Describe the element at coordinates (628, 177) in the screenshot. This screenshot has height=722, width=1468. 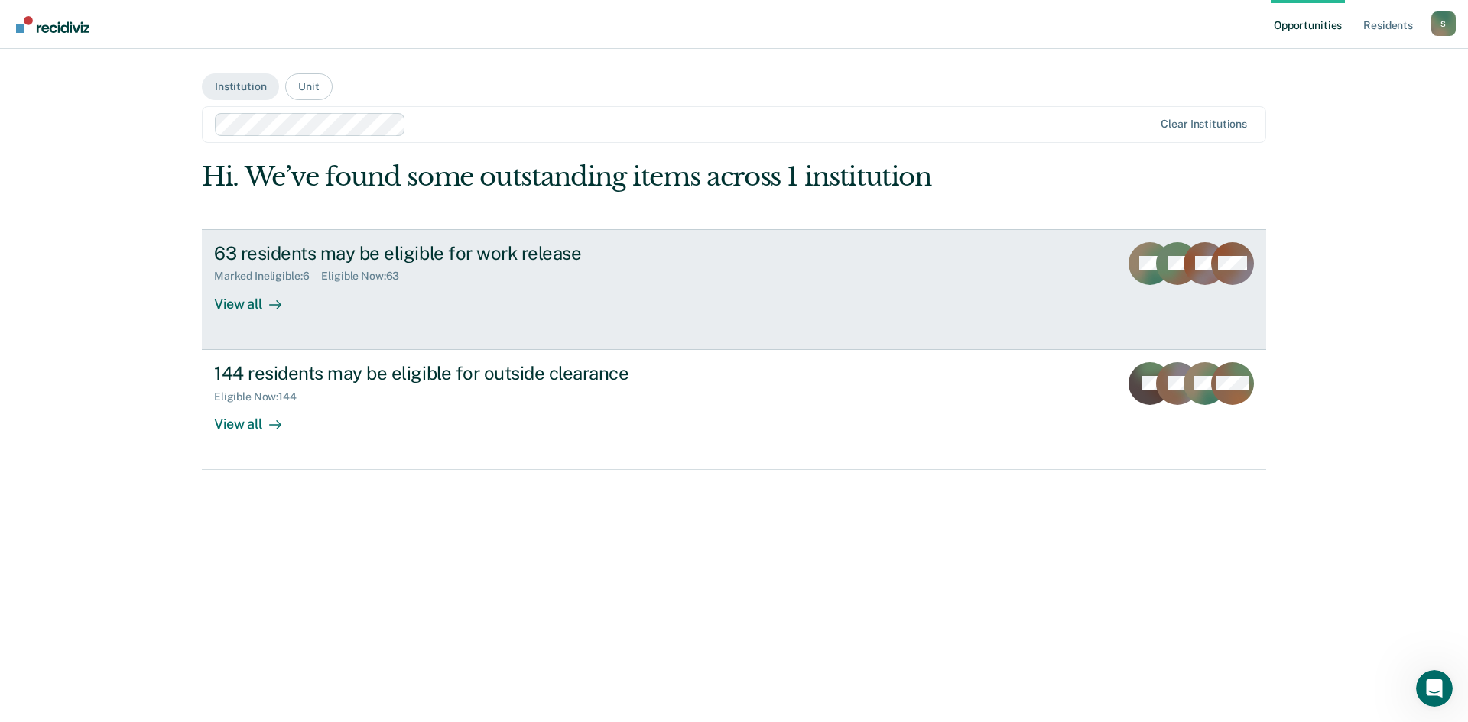
I see `div: Hi. We’ve found some outstanding items across 1 institution` at that location.